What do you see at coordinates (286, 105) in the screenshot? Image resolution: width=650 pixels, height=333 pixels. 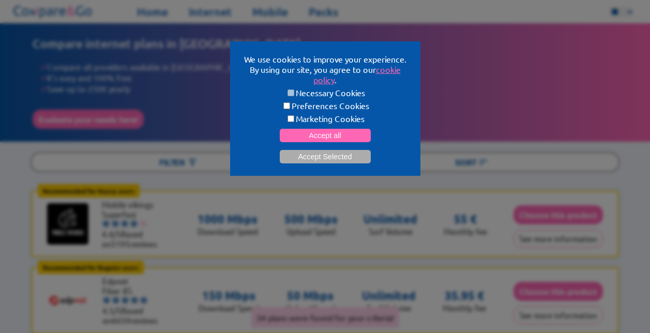 I see `input: Preferences Cookies` at bounding box center [286, 105].